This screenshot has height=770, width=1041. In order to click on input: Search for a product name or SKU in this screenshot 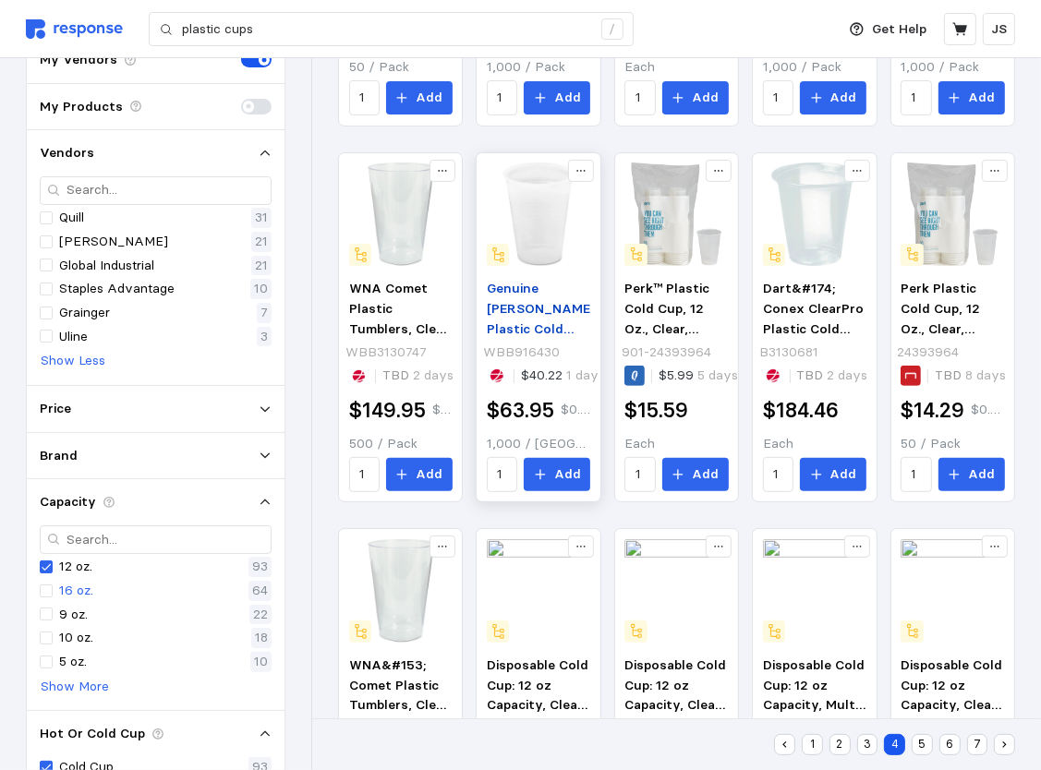, I will do `click(386, 30)`.